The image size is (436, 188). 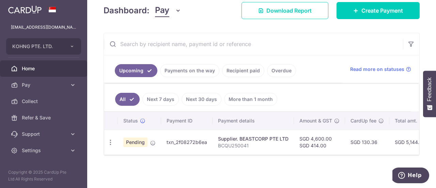 I want to click on span: Amount & GST, so click(x=316, y=121).